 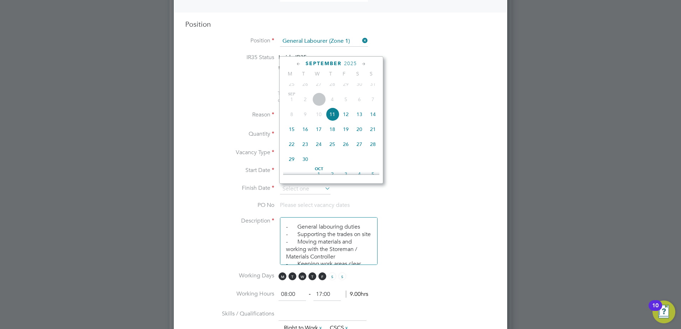 I want to click on span: 8, so click(x=292, y=114).